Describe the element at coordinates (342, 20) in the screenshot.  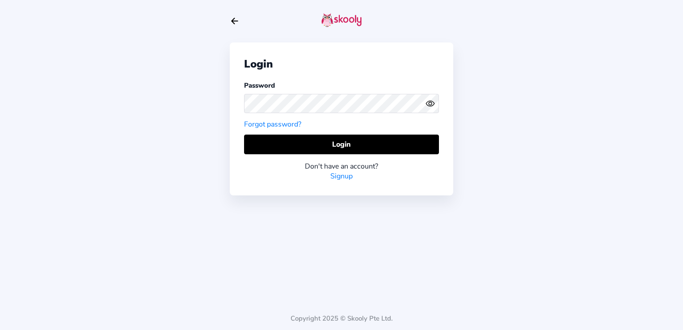
I see `img: skooly-logo.png` at that location.